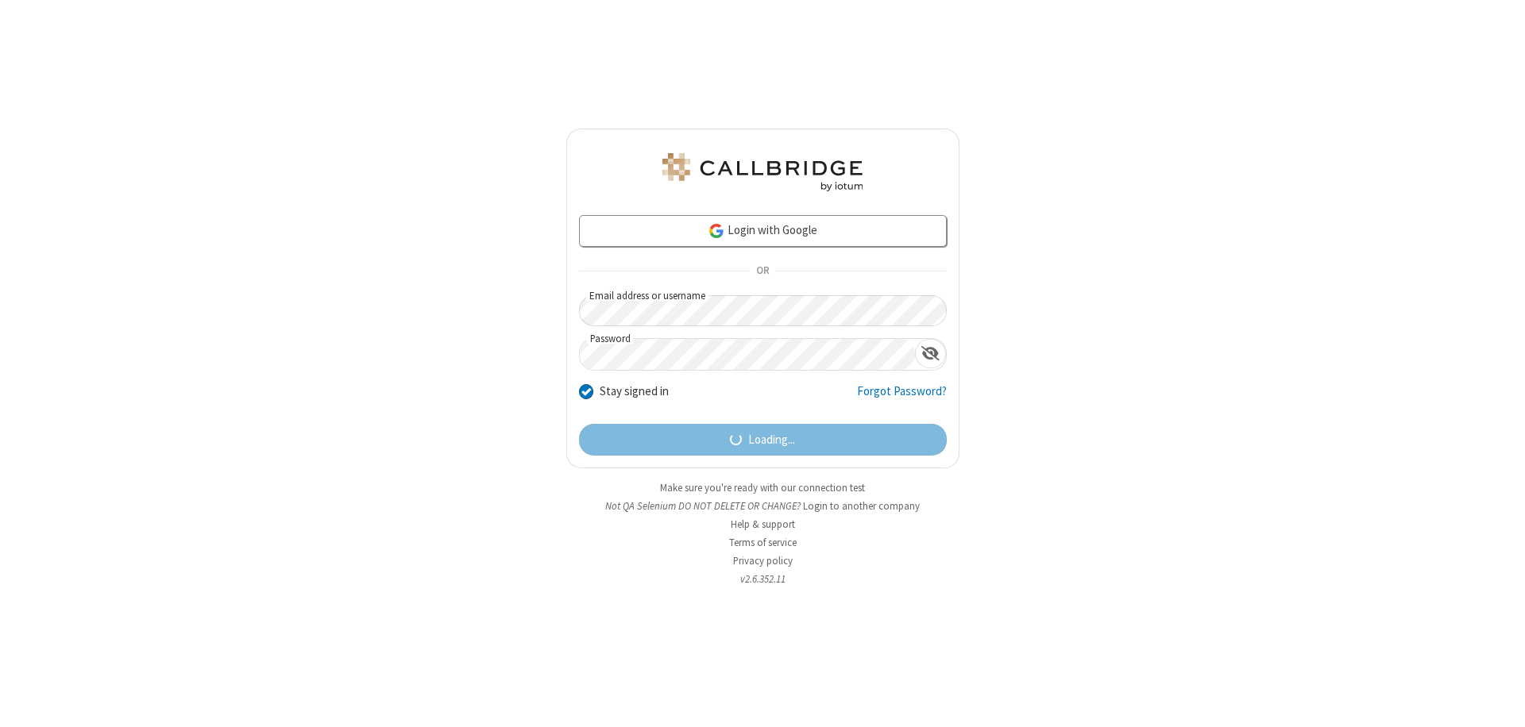  I want to click on img: google-icon.png, so click(716, 231).